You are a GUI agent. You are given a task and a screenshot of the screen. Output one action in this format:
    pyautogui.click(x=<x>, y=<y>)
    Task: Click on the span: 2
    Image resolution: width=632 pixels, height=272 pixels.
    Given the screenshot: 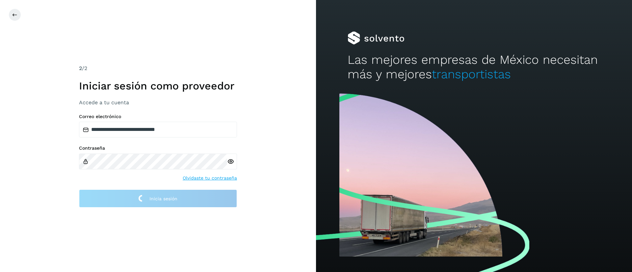 What is the action you would take?
    pyautogui.click(x=80, y=68)
    